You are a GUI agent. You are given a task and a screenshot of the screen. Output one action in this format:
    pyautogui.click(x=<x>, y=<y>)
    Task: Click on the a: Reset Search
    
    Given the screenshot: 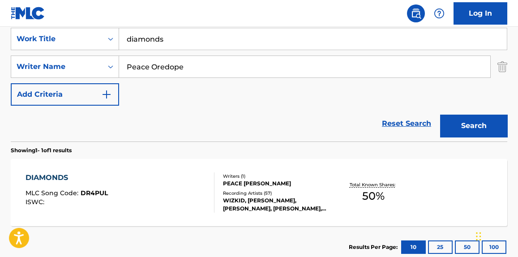 What is the action you would take?
    pyautogui.click(x=407, y=124)
    